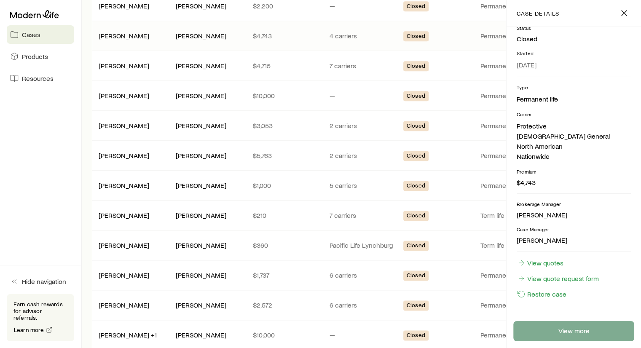 The image size is (641, 348). What do you see at coordinates (40, 78) in the screenshot?
I see `a: Resources` at bounding box center [40, 78].